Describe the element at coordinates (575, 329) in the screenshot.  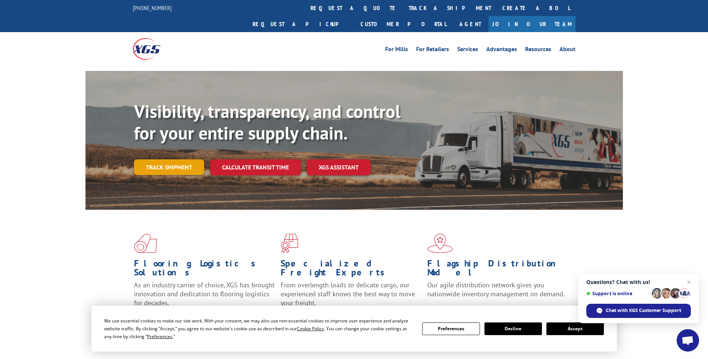
I see `button: Accept` at that location.